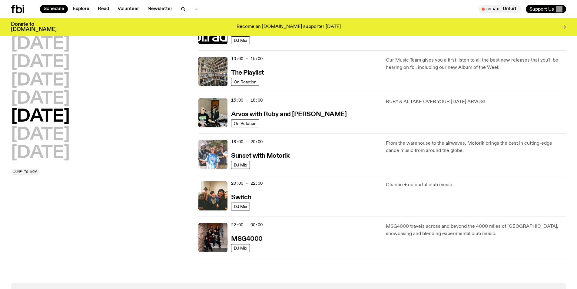 The image size is (577, 289). I want to click on a: Volunteer, so click(128, 9).